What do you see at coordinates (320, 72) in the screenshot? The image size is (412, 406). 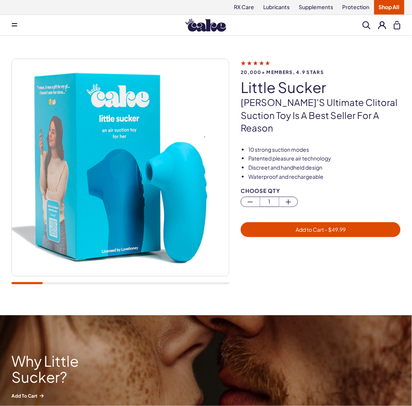 I see `span: 20,000+ members, 4.9 stars` at bounding box center [320, 72].